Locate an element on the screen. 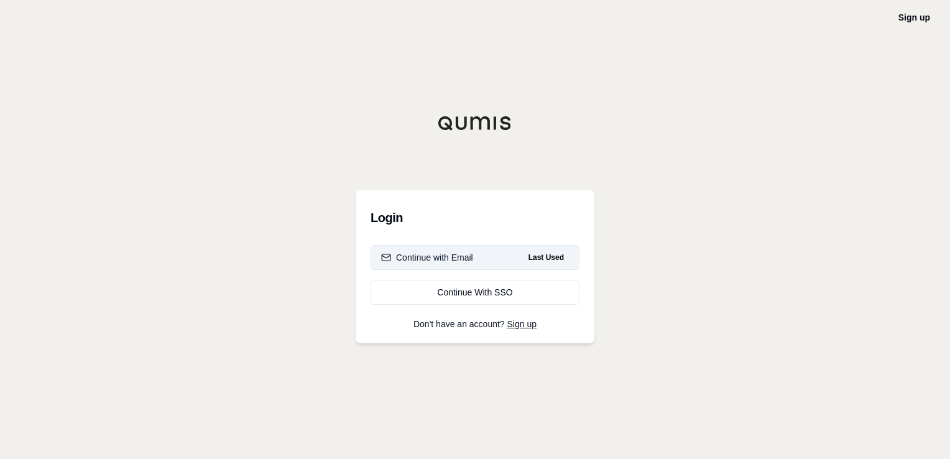 The image size is (950, 459). img: Qumis is located at coordinates (475, 123).